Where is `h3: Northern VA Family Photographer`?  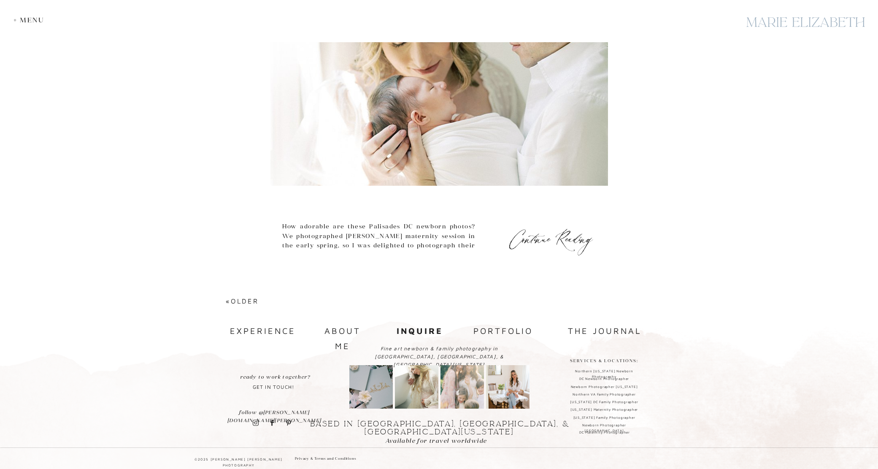 h3: Northern VA Family Photographer is located at coordinates (604, 394).